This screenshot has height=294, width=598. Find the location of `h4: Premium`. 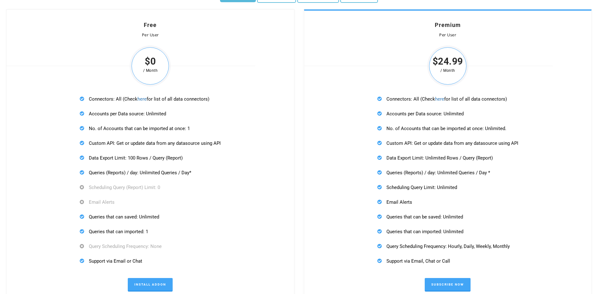

h4: Premium is located at coordinates (448, 25).